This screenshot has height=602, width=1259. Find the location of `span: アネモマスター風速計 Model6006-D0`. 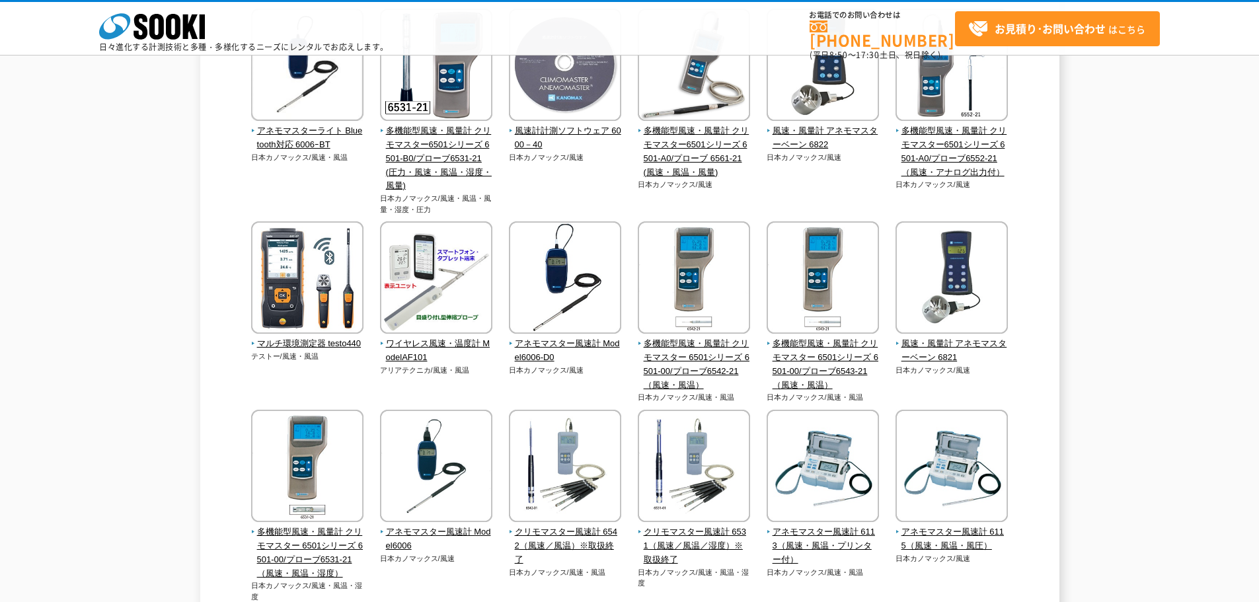

span: アネモマスター風速計 Model6006-D0 is located at coordinates (565, 351).